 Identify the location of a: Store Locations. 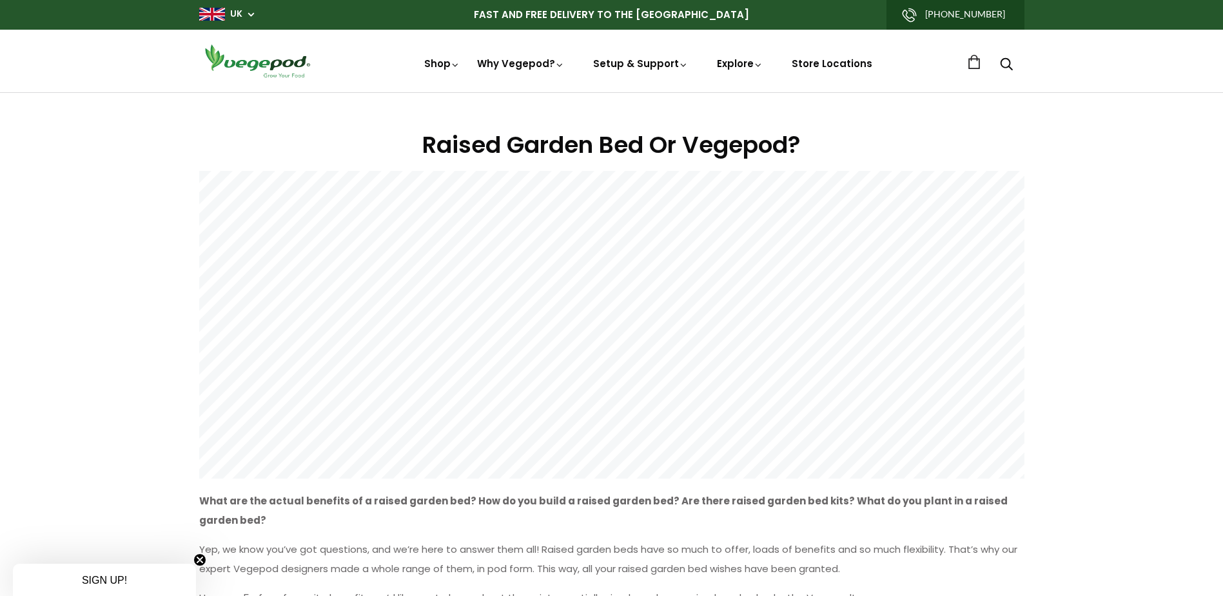
(832, 63).